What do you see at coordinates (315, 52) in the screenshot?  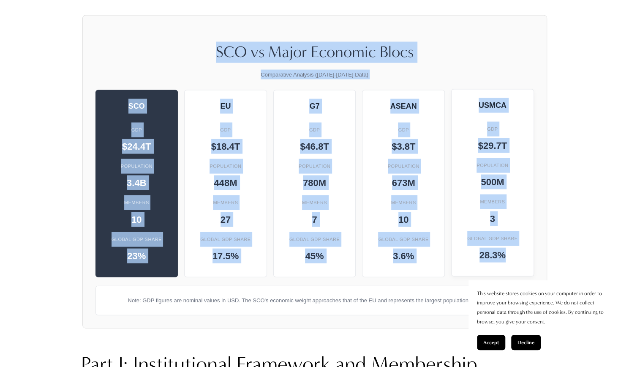 I see `h3: SCO vs Major Economic Blocs` at bounding box center [315, 52].